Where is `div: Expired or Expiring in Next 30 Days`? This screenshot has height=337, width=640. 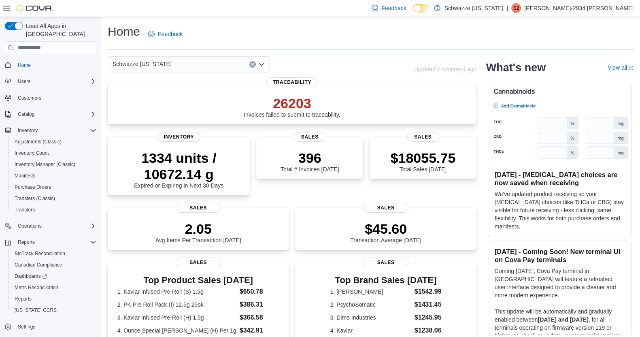 div: Expired or Expiring in Next 30 Days is located at coordinates (179, 169).